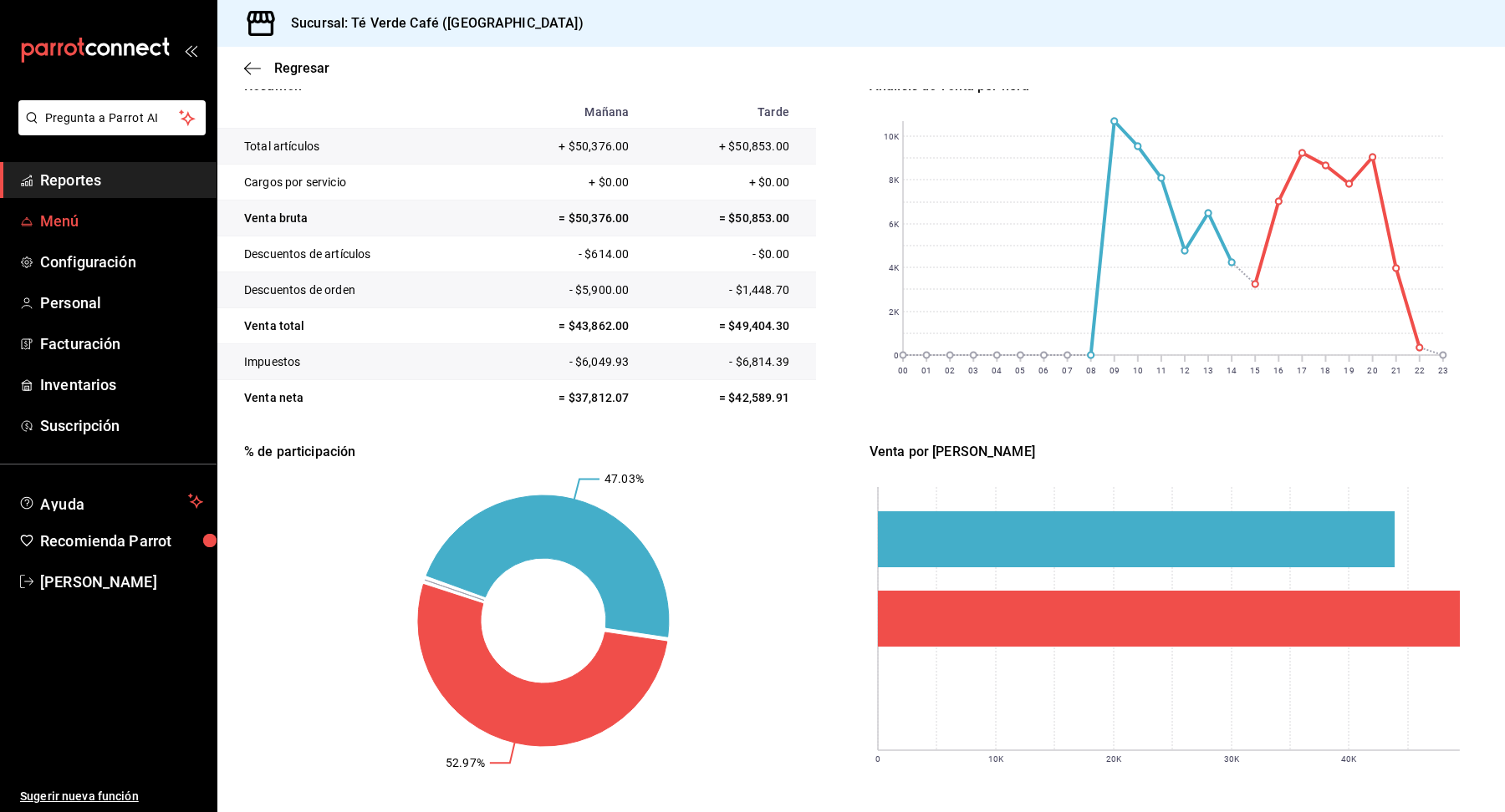 The height and width of the screenshot is (812, 1505). I want to click on text: 14, so click(1232, 370).